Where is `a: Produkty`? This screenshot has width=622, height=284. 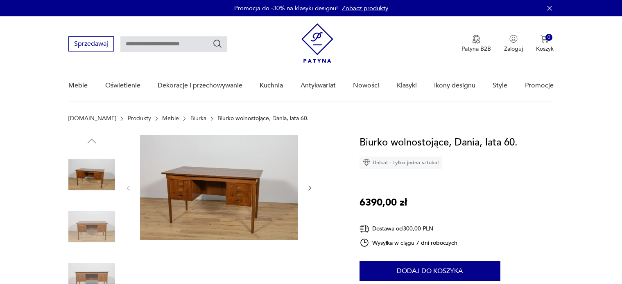
a: Produkty is located at coordinates (139, 119).